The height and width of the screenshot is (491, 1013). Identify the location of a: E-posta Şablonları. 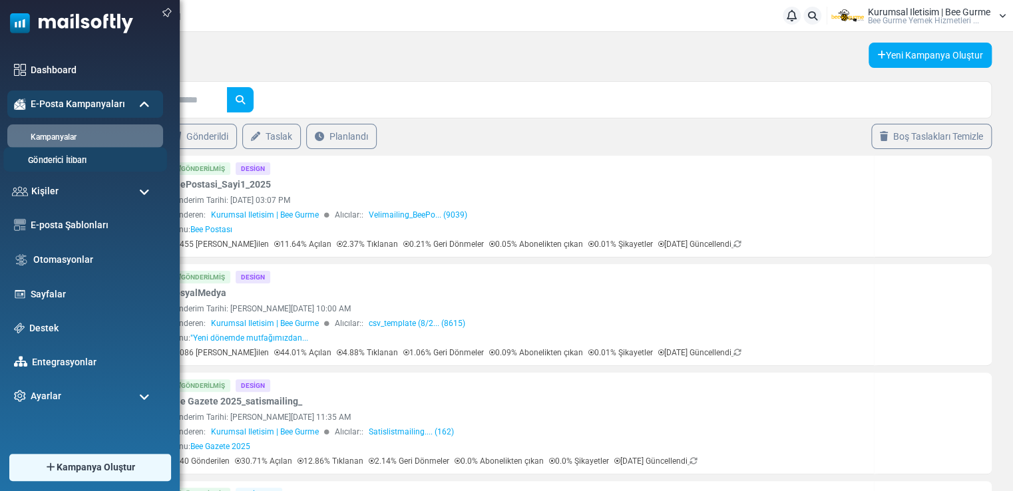
(93, 225).